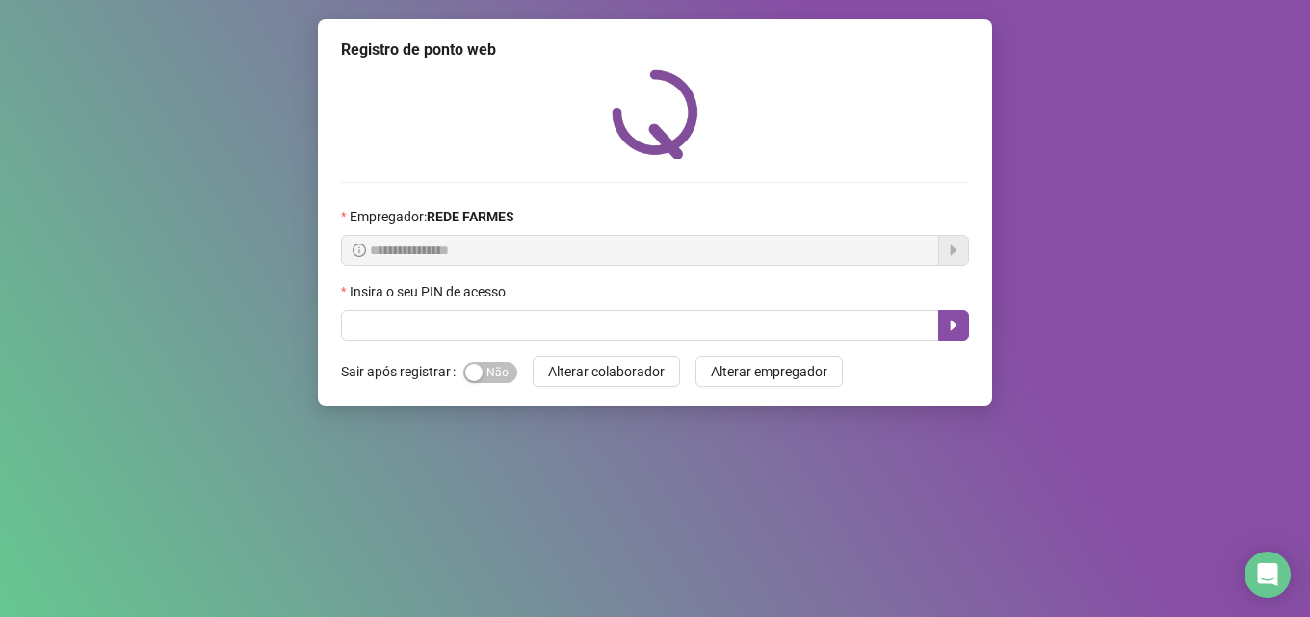 The height and width of the screenshot is (617, 1310). Describe the element at coordinates (606, 372) in the screenshot. I see `button: Alterar colaborador` at that location.